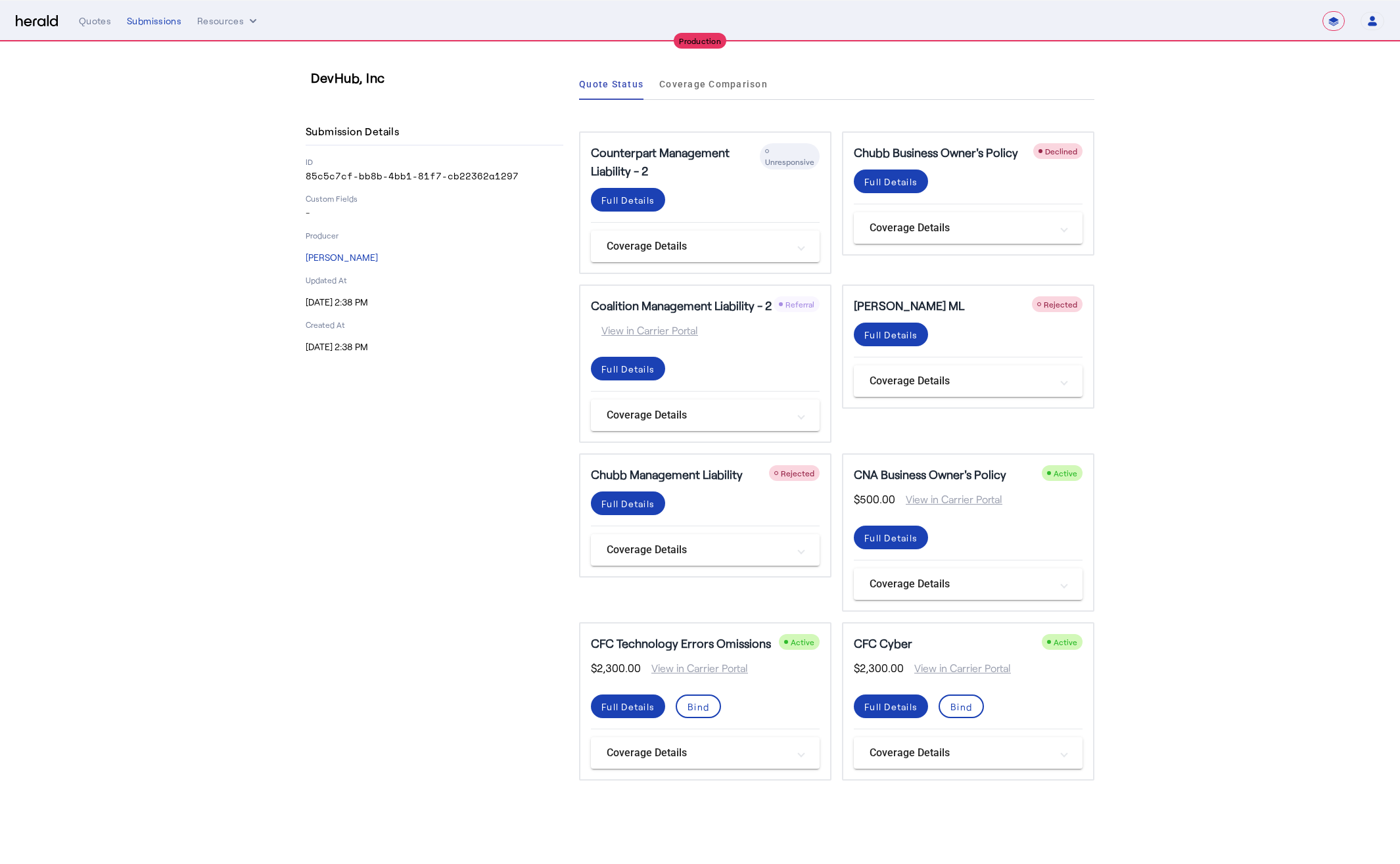 This screenshot has height=864, width=1400. I want to click on div: Submissions, so click(154, 21).